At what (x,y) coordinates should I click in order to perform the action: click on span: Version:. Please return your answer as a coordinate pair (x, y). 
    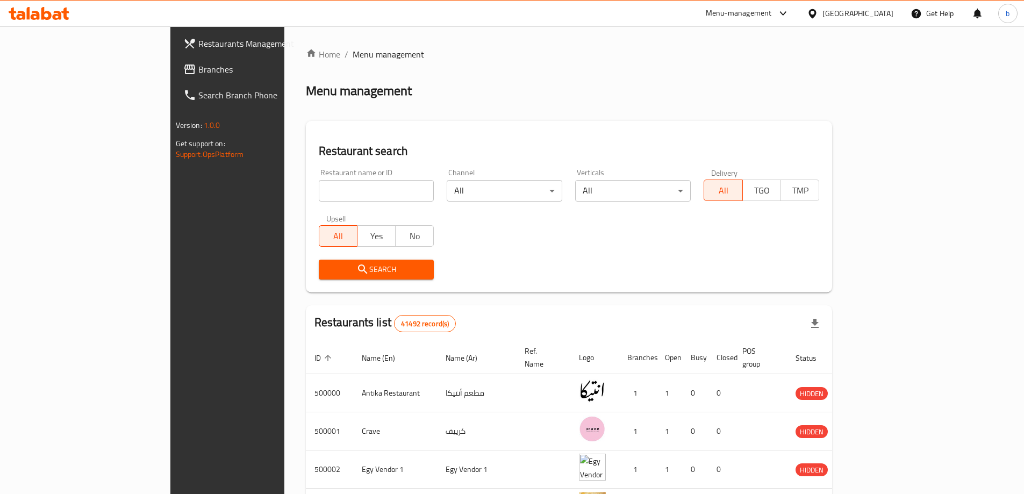
    Looking at the image, I should click on (189, 125).